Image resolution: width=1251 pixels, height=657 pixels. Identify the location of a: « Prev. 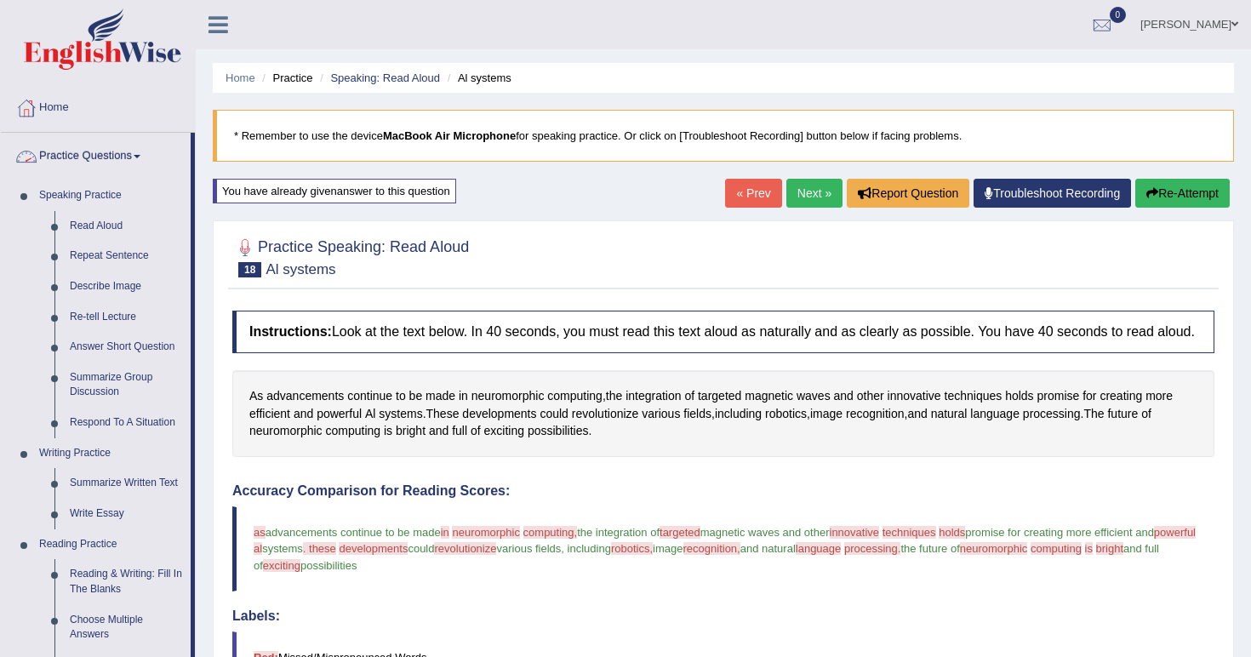
(753, 193).